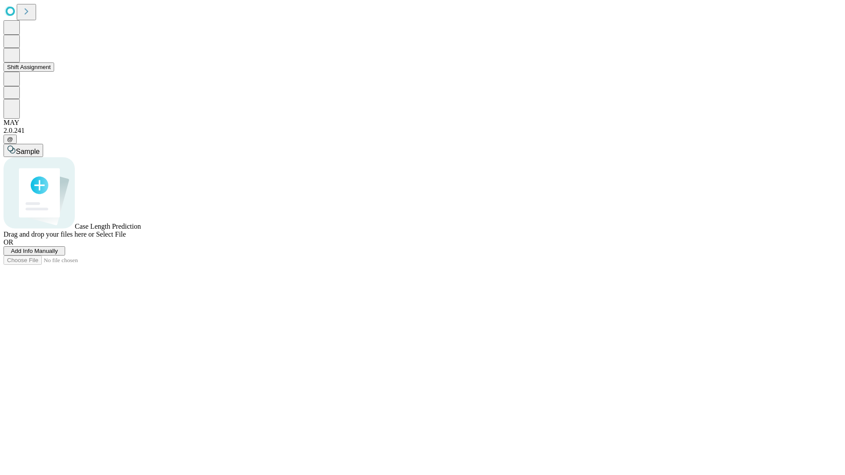 The image size is (845, 475). I want to click on div: 2.0.241, so click(422, 131).